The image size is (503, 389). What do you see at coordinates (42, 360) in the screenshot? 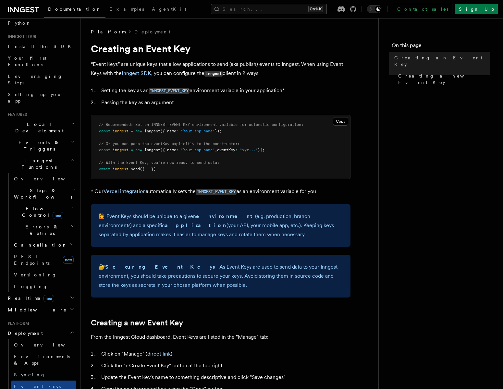
I see `span: Environments & Apps` at bounding box center [42, 360].